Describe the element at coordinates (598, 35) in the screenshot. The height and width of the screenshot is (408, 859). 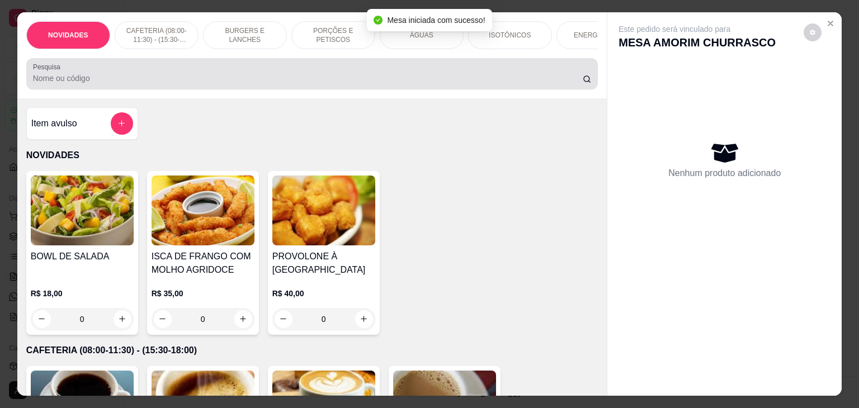
I see `p: ENERGÉTICOS` at that location.